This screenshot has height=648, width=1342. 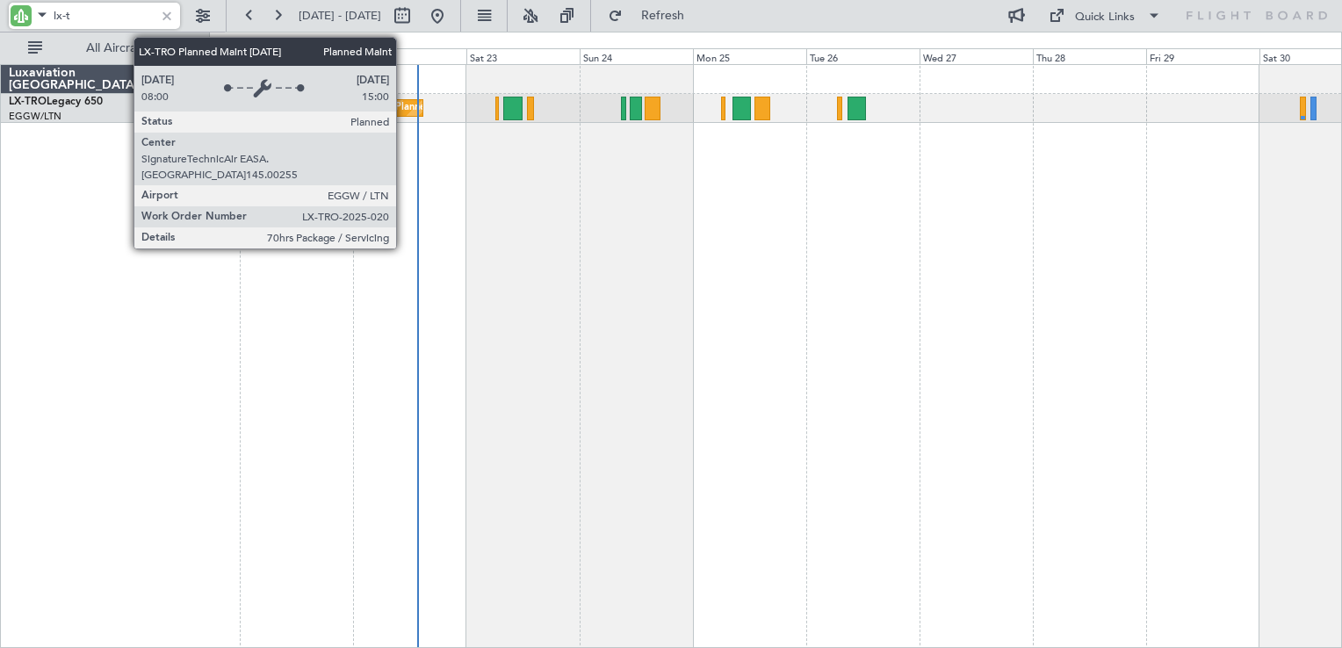 What do you see at coordinates (27, 102) in the screenshot?
I see `span: LX-TRO` at bounding box center [27, 102].